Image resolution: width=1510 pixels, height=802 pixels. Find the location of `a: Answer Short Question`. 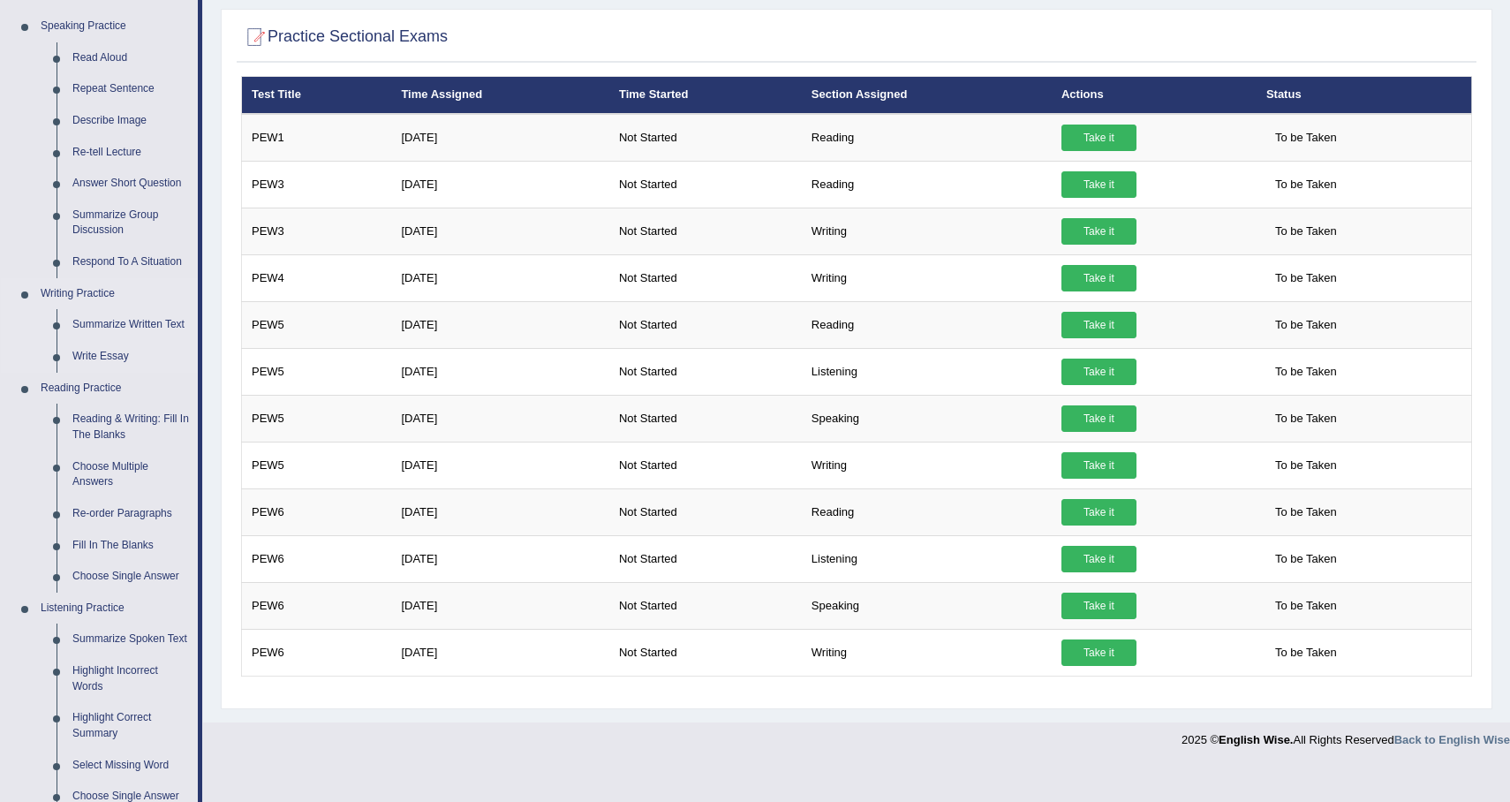

a: Answer Short Question is located at coordinates (131, 184).